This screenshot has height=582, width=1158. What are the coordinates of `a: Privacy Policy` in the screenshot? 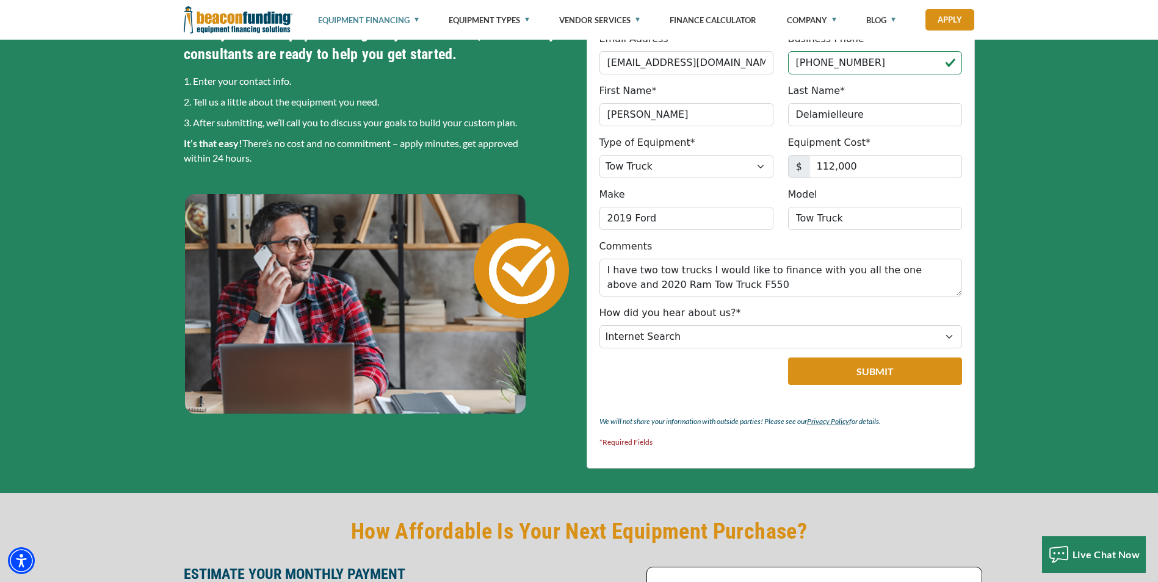 It's located at (828, 421).